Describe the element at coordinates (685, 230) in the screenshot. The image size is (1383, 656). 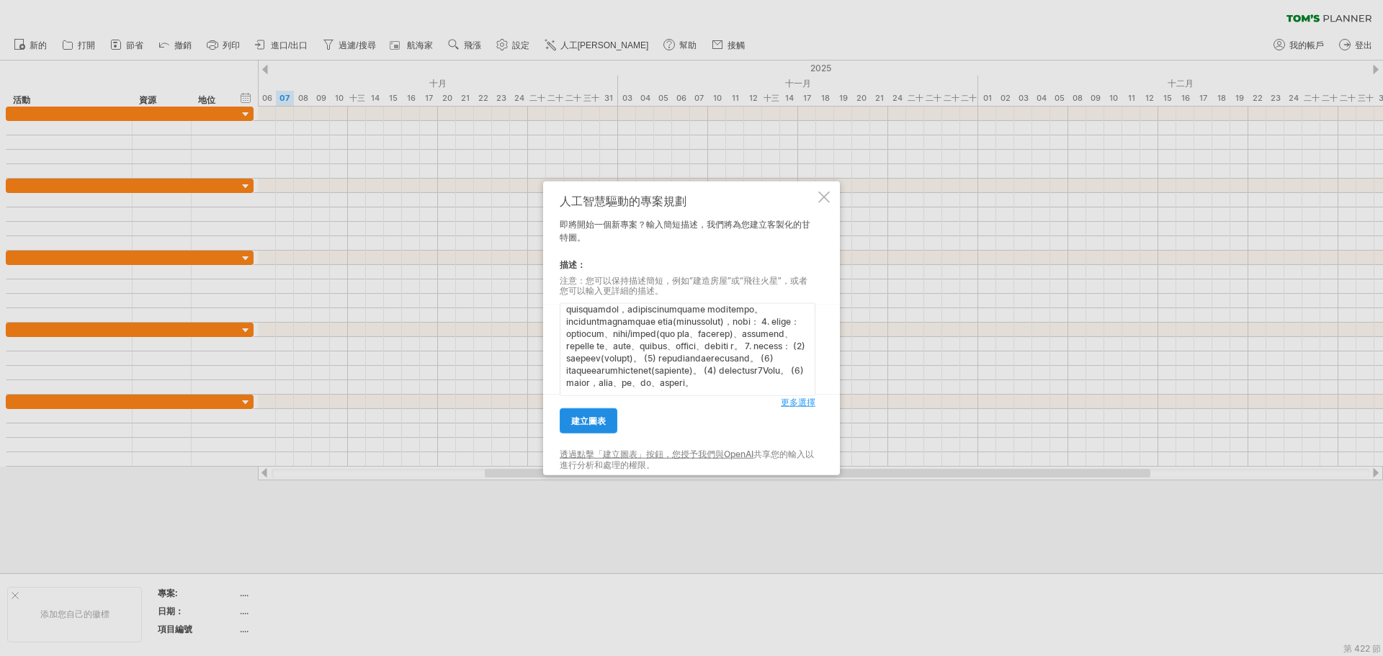
I see `font: 即將開始一個新專案？輸入簡短描述，我們將為您建立客製化的甘特圖。` at that location.